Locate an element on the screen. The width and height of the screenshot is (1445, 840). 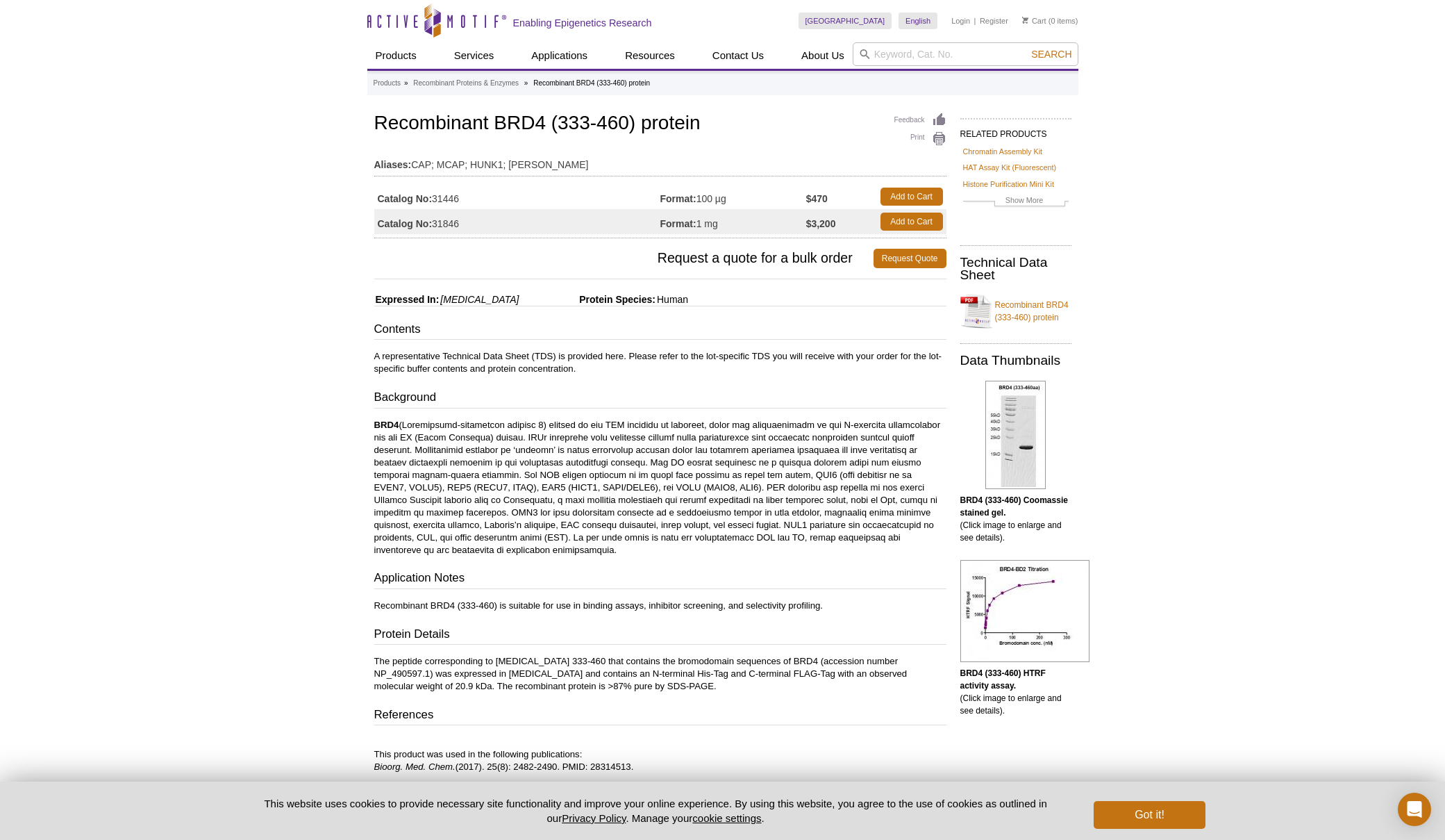
b: BRD4 (333-460) Coomassie stained gel. is located at coordinates (1014, 506).